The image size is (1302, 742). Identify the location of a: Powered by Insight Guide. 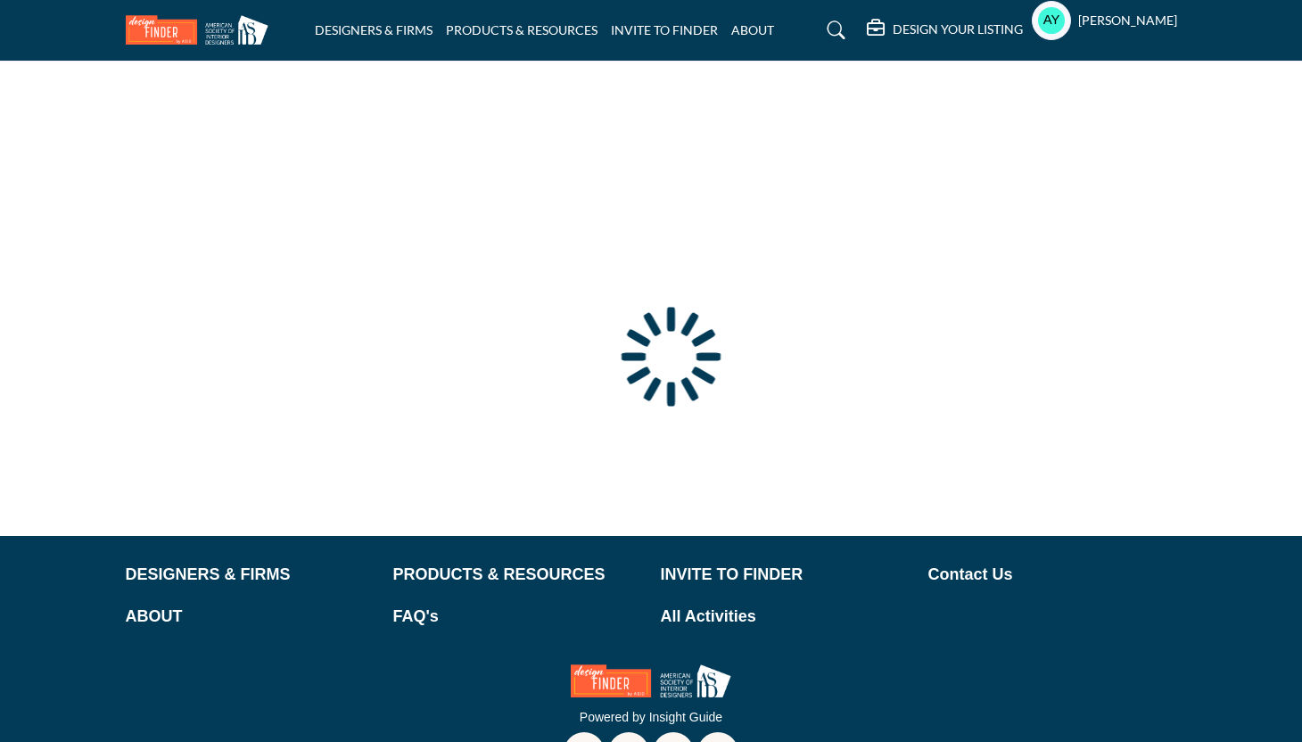
(651, 717).